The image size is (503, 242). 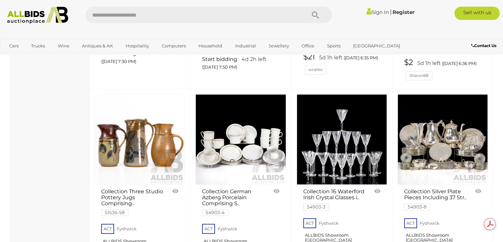 What do you see at coordinates (437, 199) in the screenshot?
I see `a: Collection Silver Plate Pieces Including 37 Str.. 54903-8` at bounding box center [437, 199].